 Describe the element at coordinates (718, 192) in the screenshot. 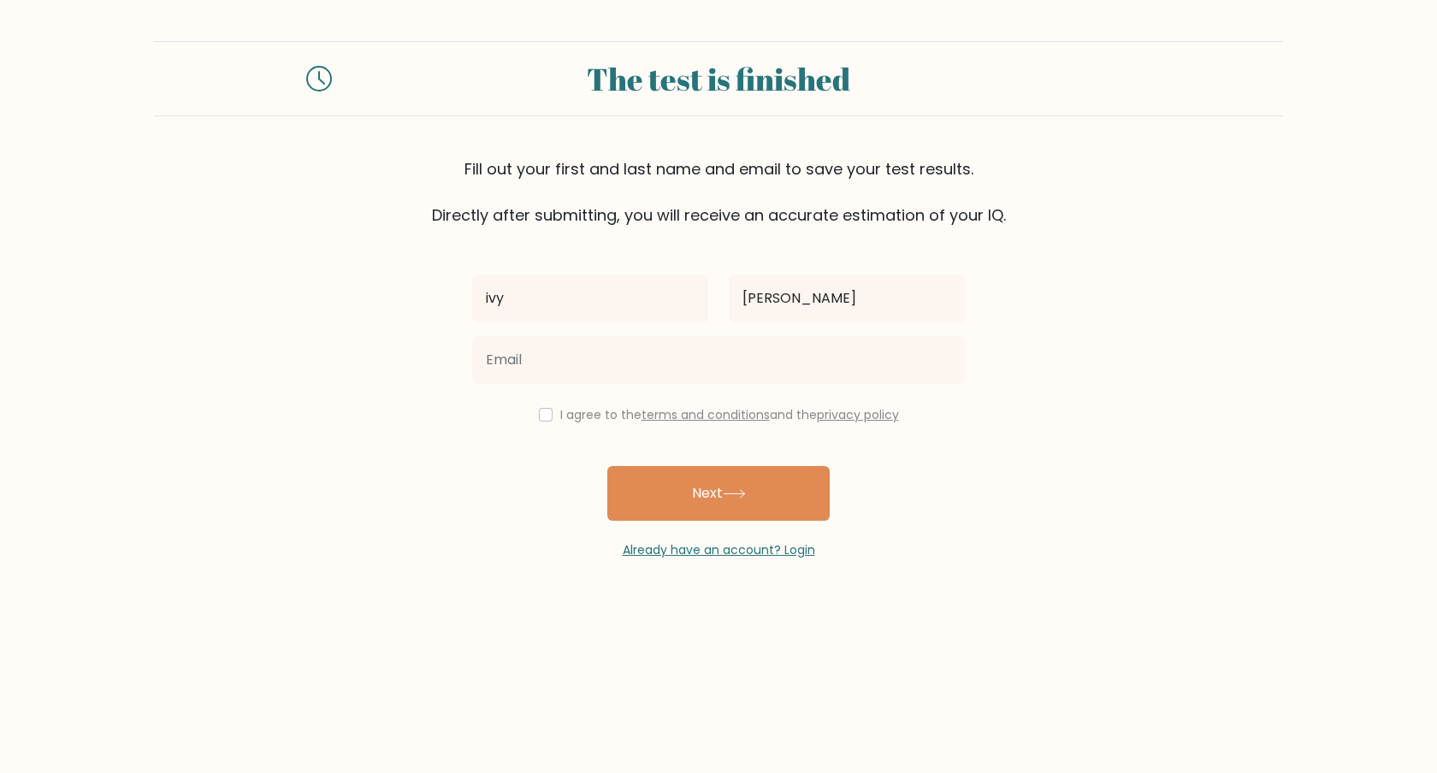

I see `div: Fill out your first and last name and email to save your test results. Directly after submitting,...` at that location.